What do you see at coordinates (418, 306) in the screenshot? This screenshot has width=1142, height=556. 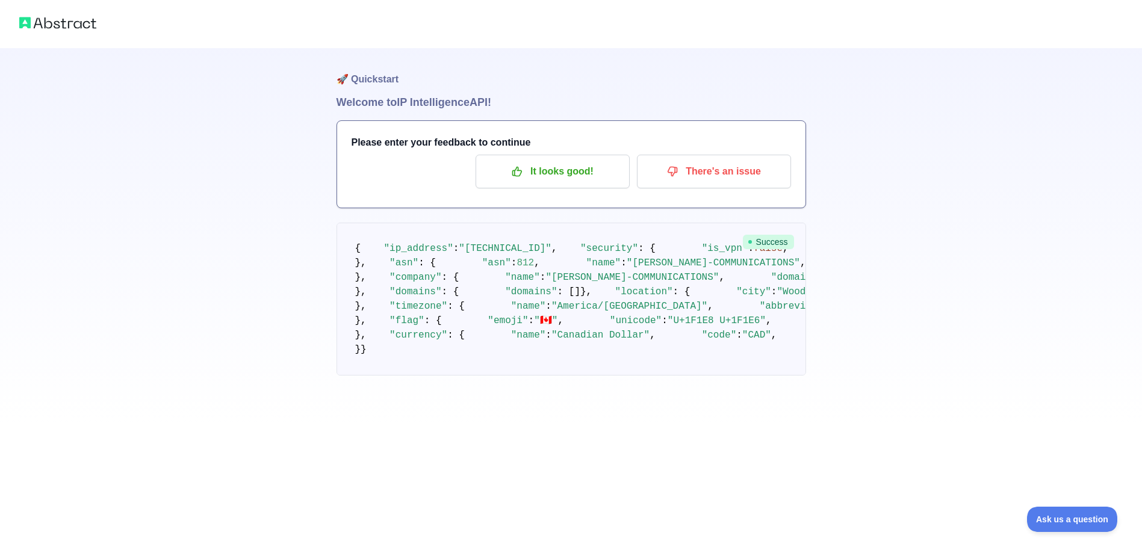 I see `span: "timezone"` at bounding box center [418, 306].